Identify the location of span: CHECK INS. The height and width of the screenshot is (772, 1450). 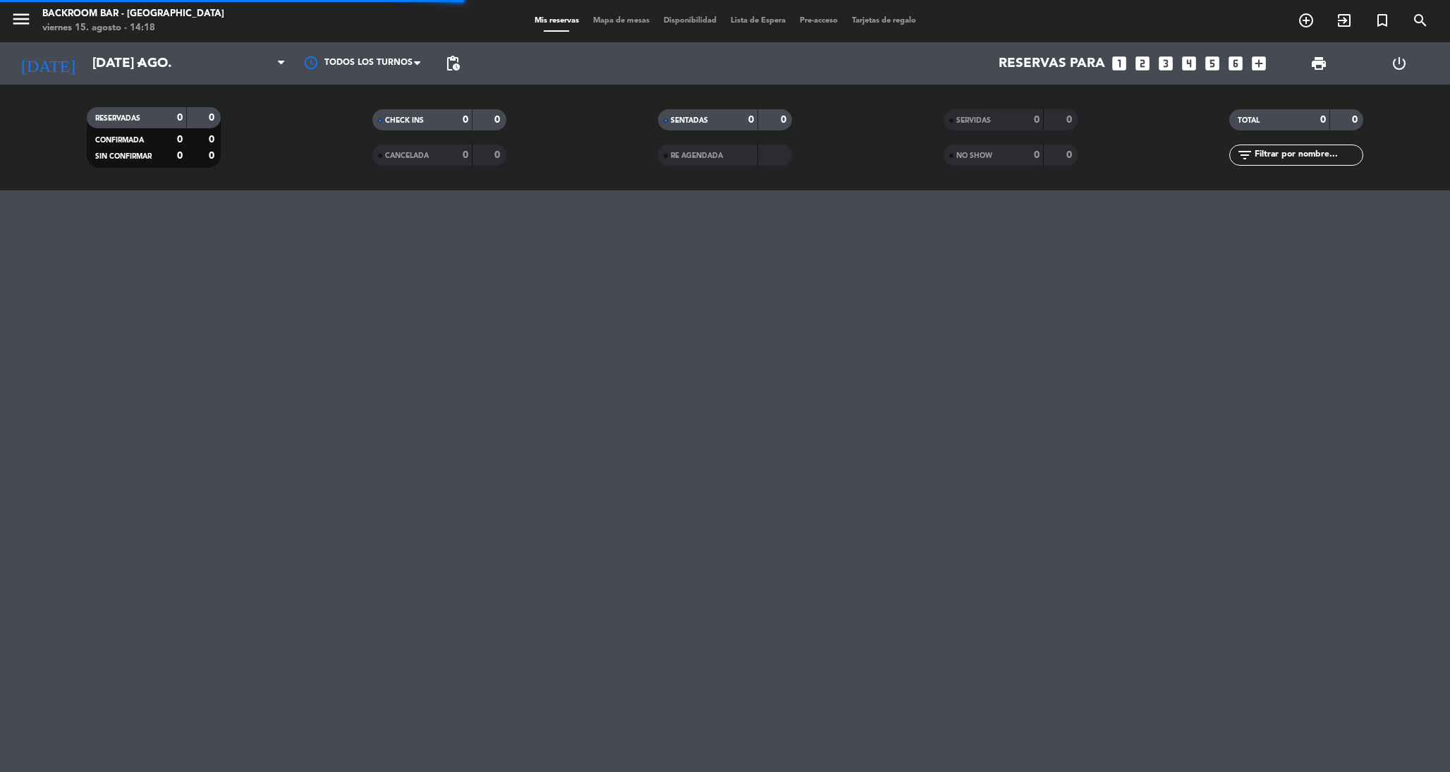
(404, 121).